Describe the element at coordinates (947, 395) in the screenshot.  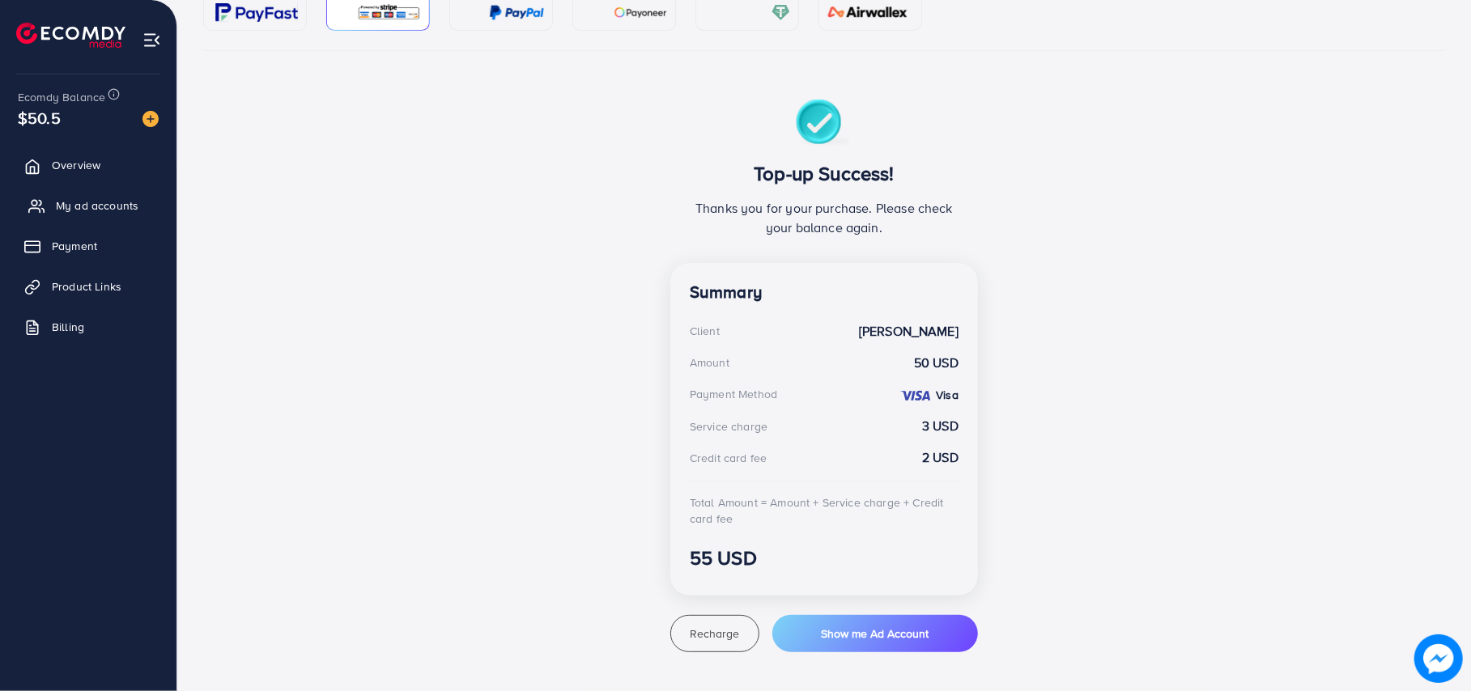
I see `strong: Visa` at that location.